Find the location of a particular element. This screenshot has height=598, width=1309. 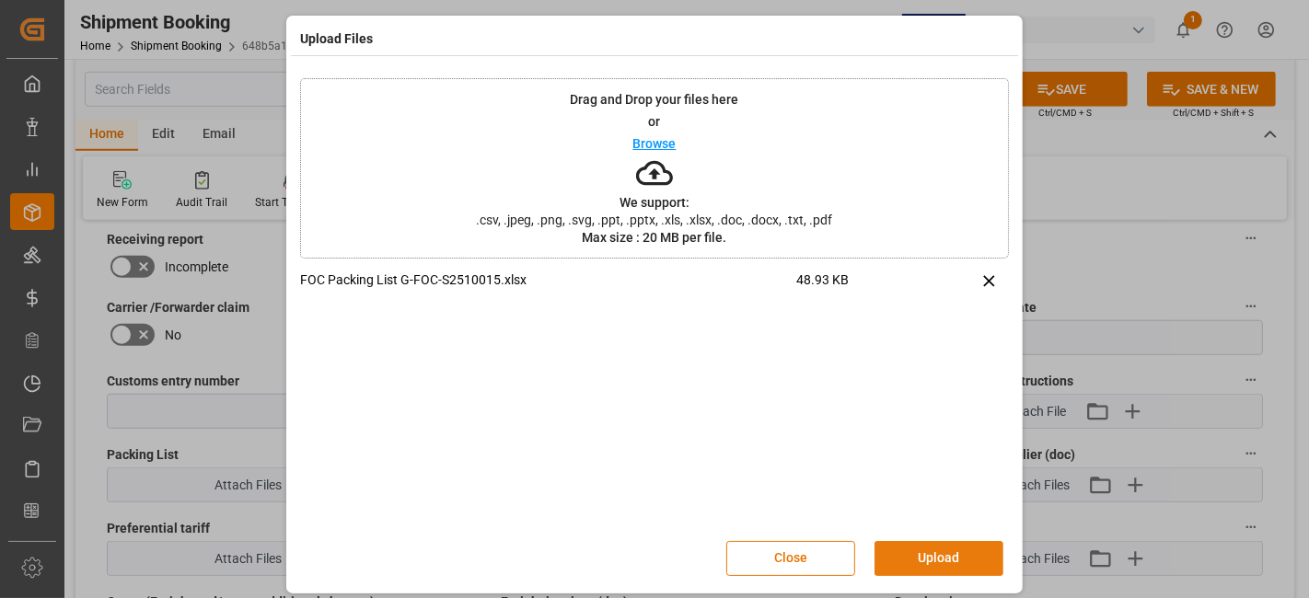

span: .csv, .jpeg, .png, .svg, .ppt, .pptx, .xls, .xlsx, .doc, .docx, .txt, .pdf is located at coordinates (654, 220).